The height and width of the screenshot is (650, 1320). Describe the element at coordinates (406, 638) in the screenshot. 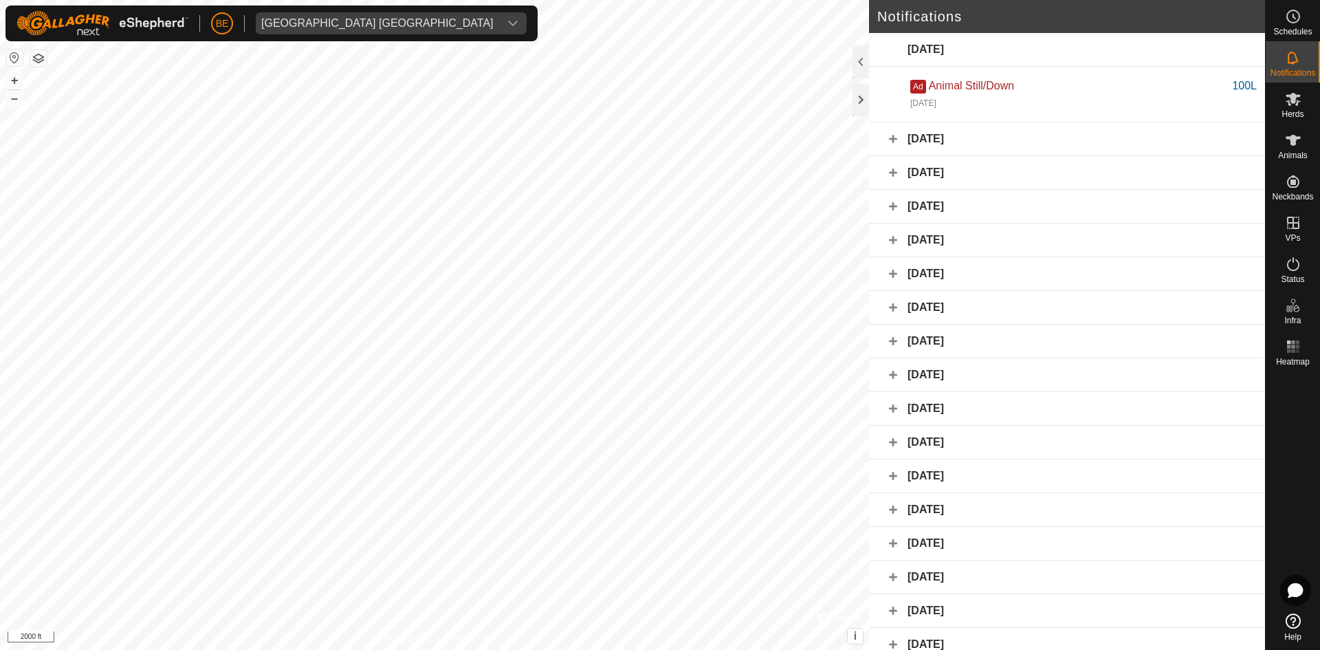

I see `a: Privacy Policy` at that location.